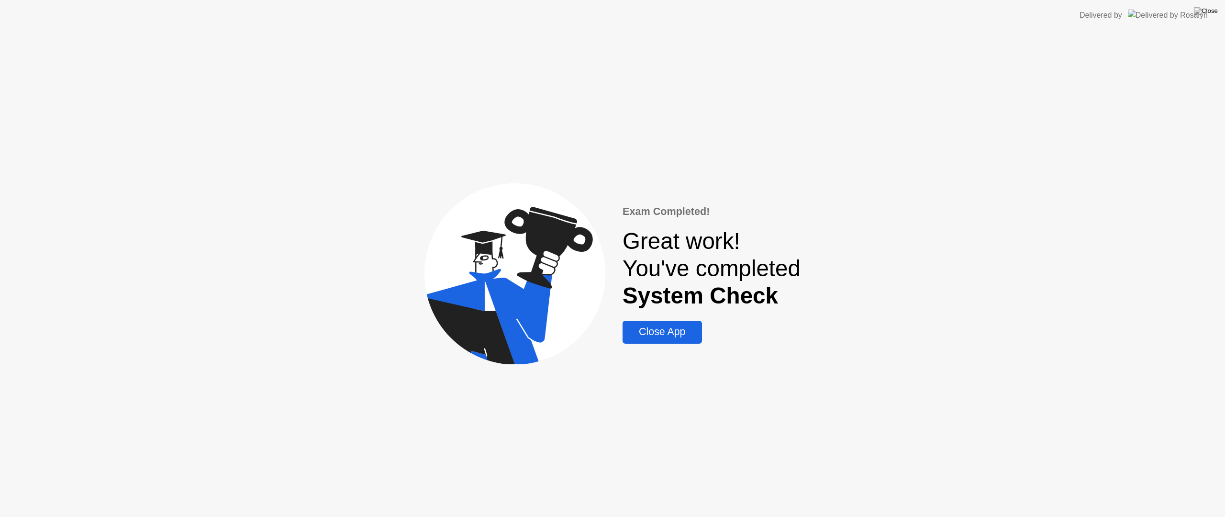 This screenshot has width=1225, height=517. I want to click on div: Delivered by, so click(1101, 15).